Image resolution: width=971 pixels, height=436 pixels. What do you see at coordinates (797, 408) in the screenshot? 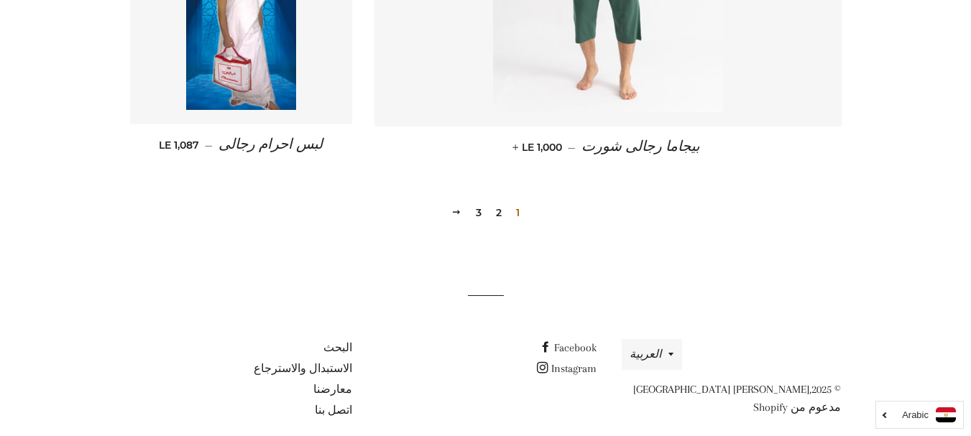
I see `a: مدعوم من Shopify` at bounding box center [797, 408].